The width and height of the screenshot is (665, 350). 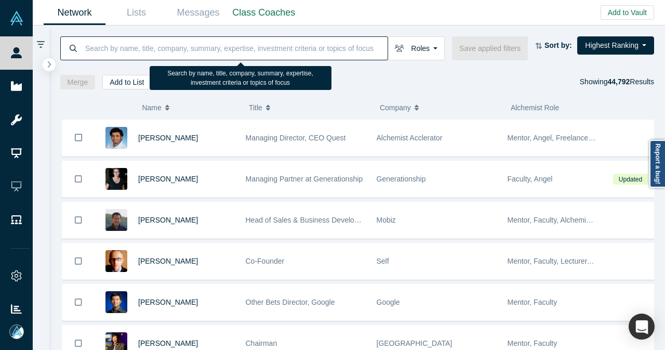 What do you see at coordinates (296, 138) in the screenshot?
I see `span: Managing Director, CEO Quest` at bounding box center [296, 138].